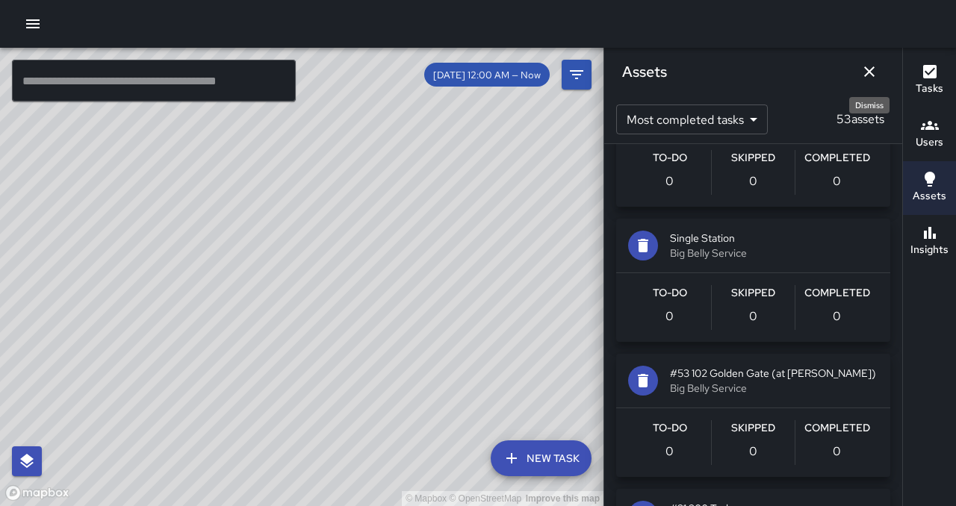 The image size is (956, 506). I want to click on h6: Tasks, so click(929, 89).